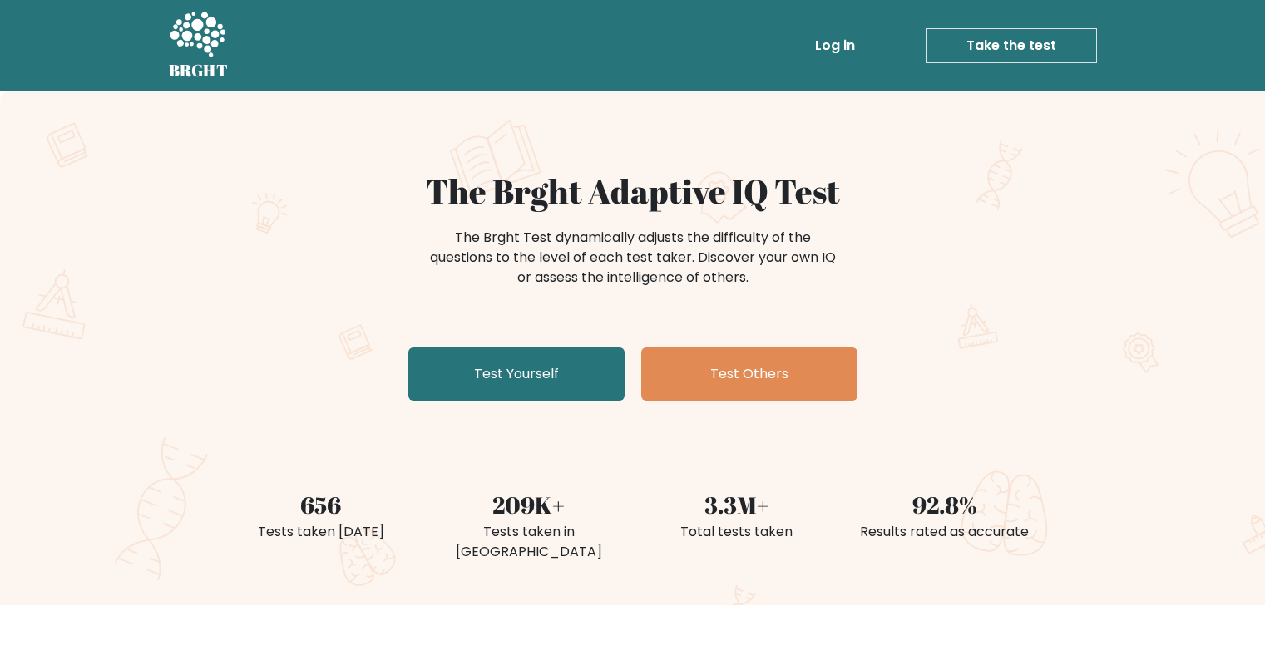 The width and height of the screenshot is (1265, 645). What do you see at coordinates (529, 505) in the screenshot?
I see `div: 209K+` at bounding box center [529, 505].